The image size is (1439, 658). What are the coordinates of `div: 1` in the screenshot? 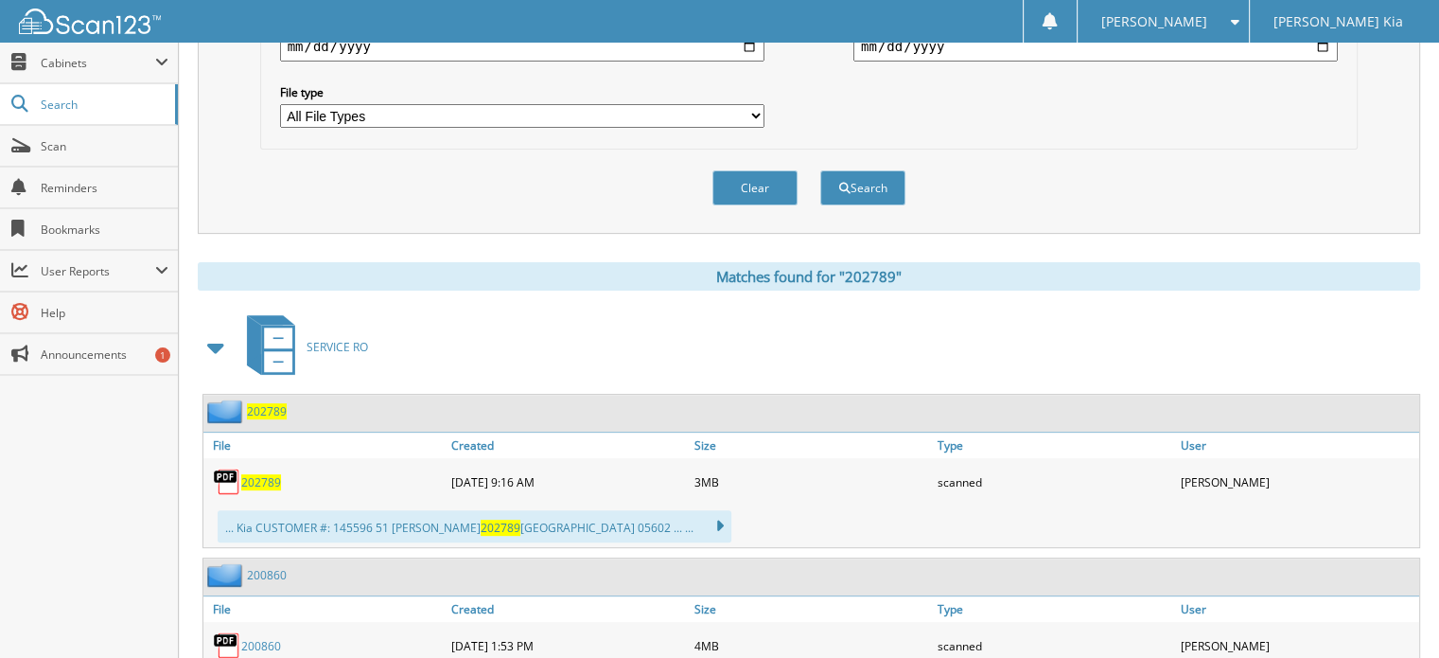 It's located at (163, 355).